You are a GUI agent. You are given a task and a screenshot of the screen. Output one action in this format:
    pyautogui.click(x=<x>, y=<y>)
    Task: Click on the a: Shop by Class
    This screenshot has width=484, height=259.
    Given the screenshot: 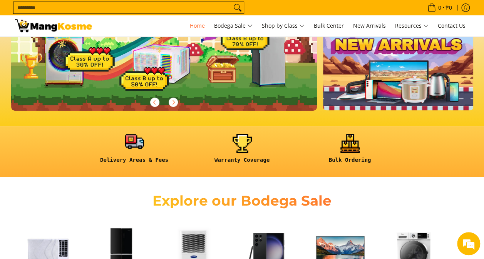 What is the action you would take?
    pyautogui.click(x=283, y=26)
    